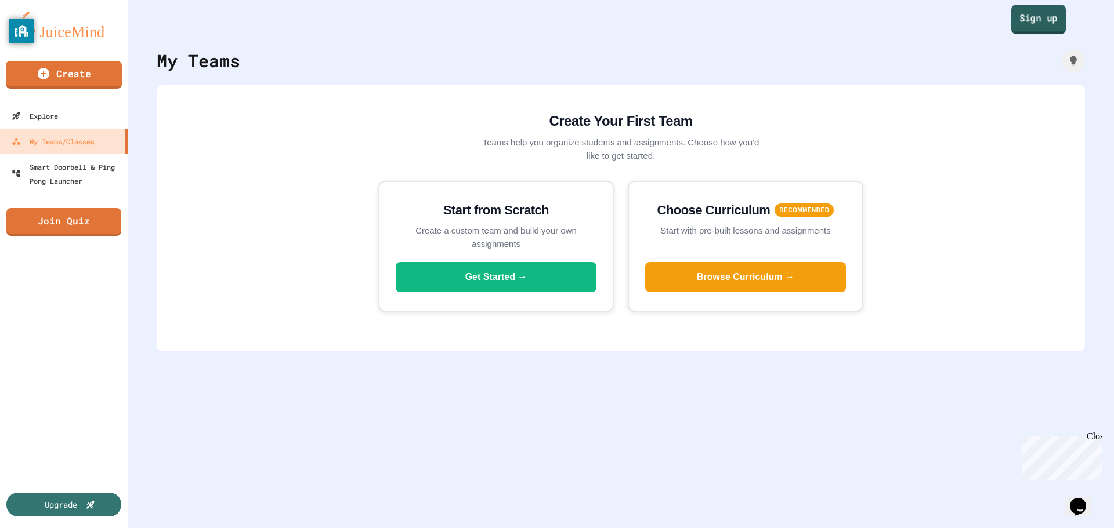 The image size is (1114, 528). What do you see at coordinates (64, 27) in the screenshot?
I see `img: logo-orange.svg` at bounding box center [64, 27].